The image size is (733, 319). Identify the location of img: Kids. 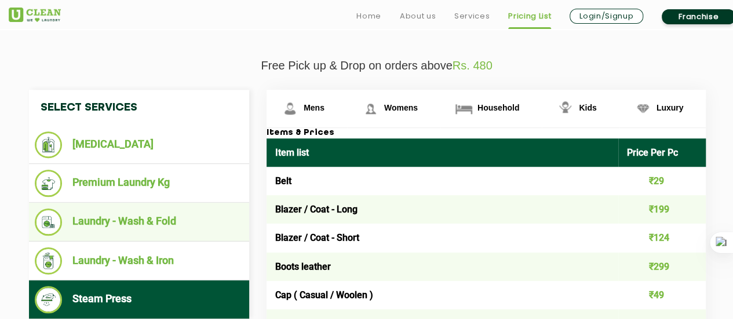
(565, 108).